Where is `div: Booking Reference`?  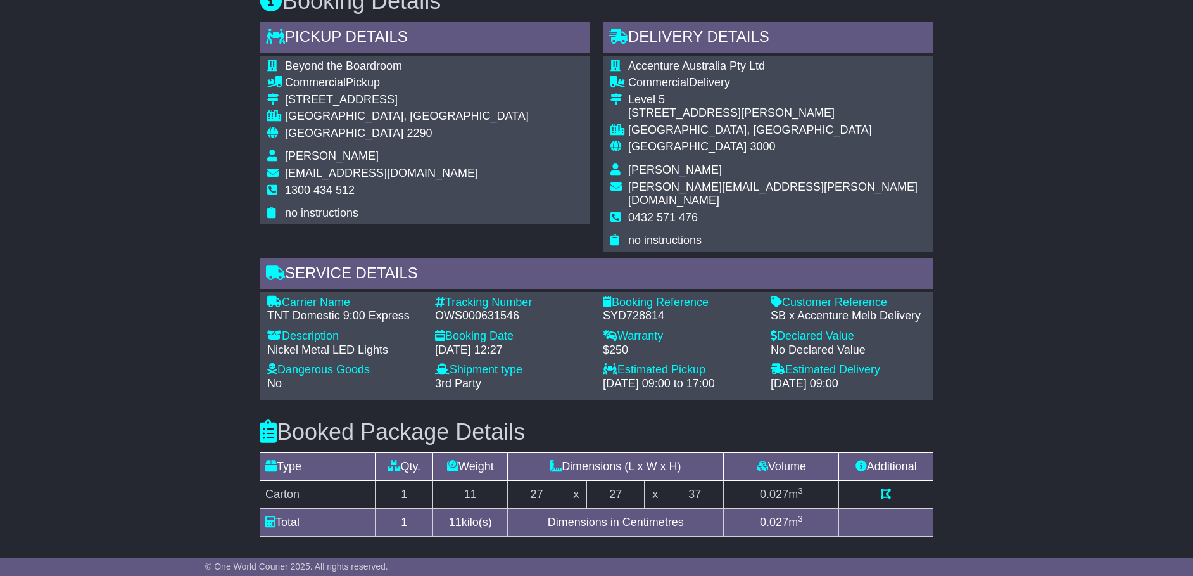
div: Booking Reference is located at coordinates (680, 303).